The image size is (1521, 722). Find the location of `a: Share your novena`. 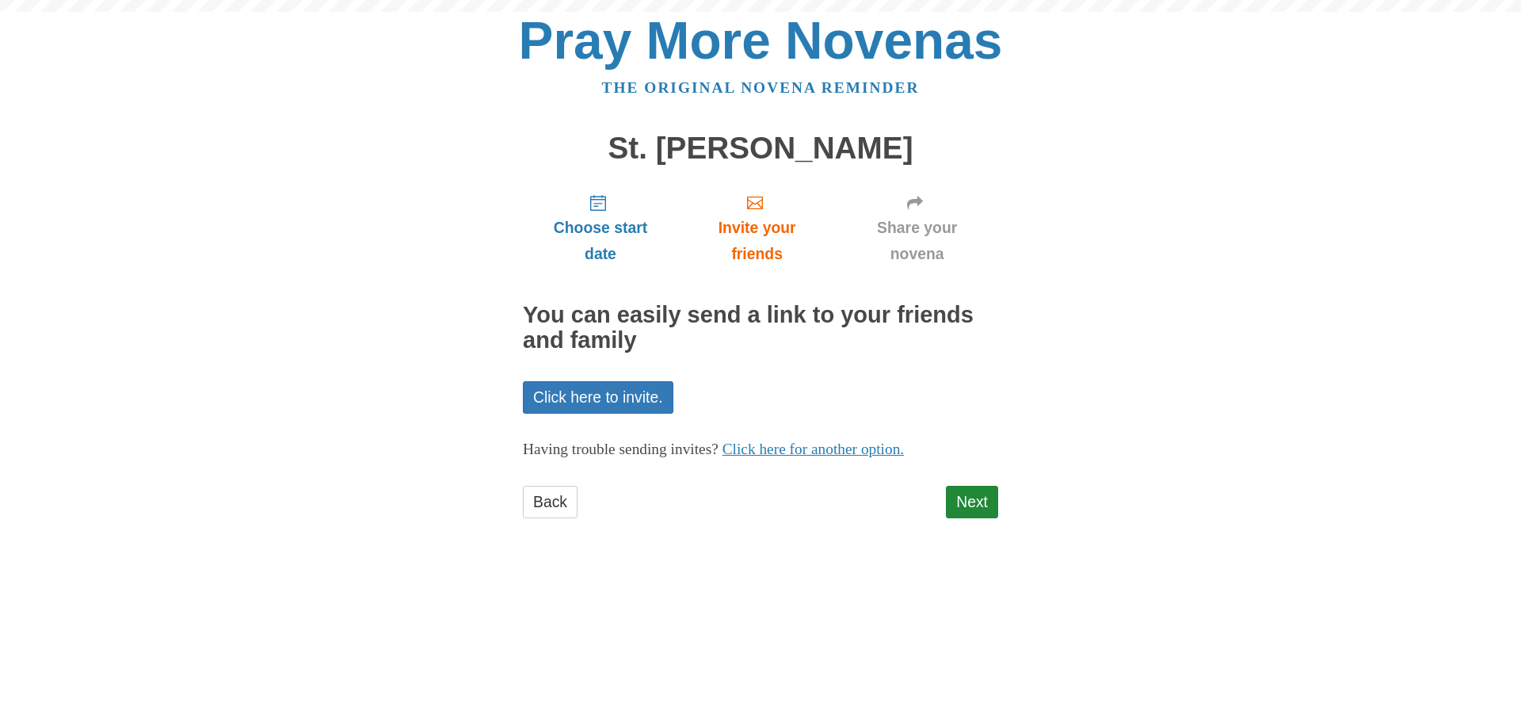

a: Share your novena is located at coordinates (917, 227).